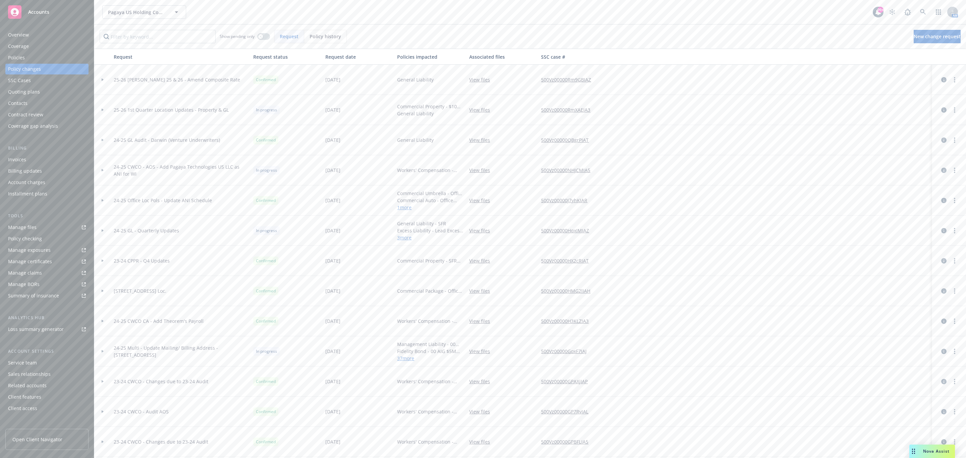 Image resolution: width=966 pixels, height=458 pixels. I want to click on a: Sales relationships, so click(47, 374).